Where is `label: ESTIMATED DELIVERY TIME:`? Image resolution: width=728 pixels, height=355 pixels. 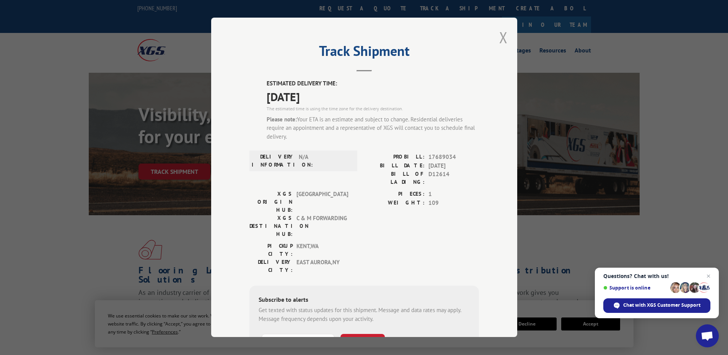 label: ESTIMATED DELIVERY TIME: is located at coordinates (373, 83).